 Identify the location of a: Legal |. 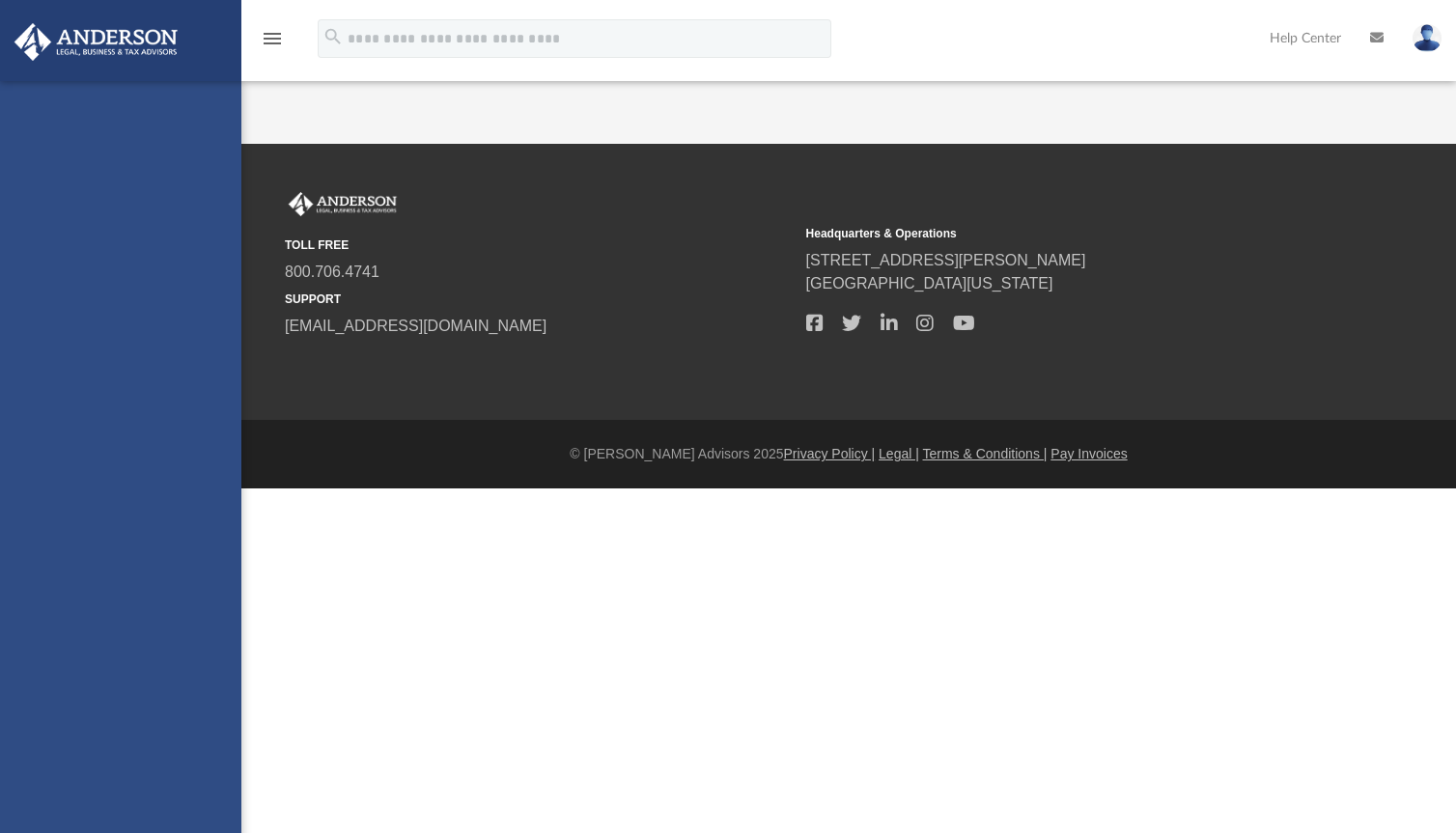
(898, 453).